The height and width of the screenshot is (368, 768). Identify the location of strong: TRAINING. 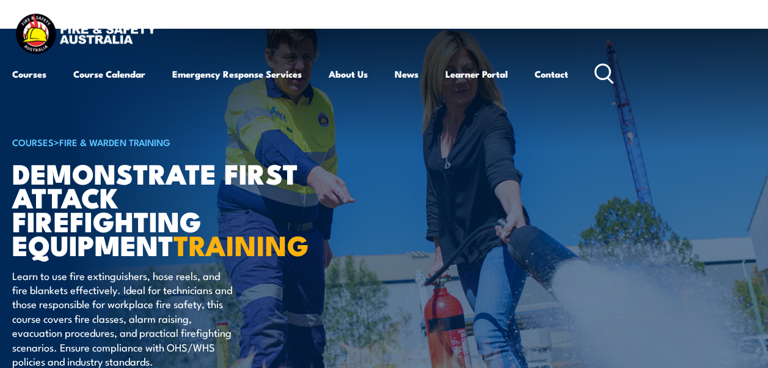
(241, 244).